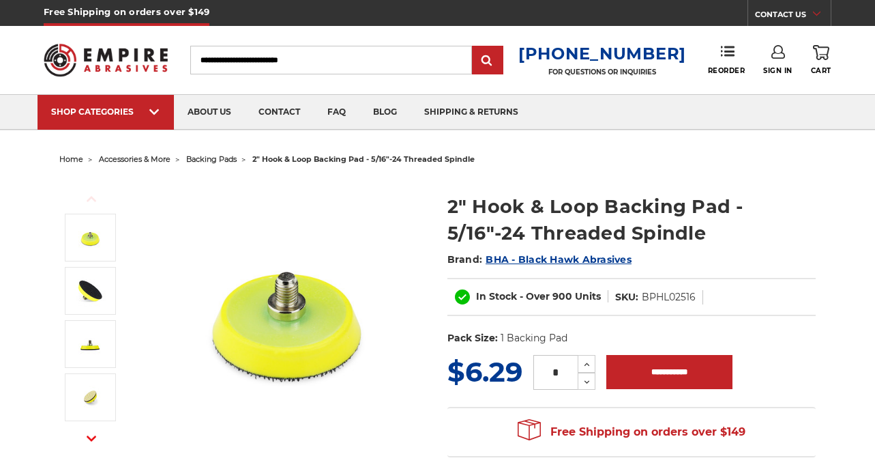 The image size is (875, 467). What do you see at coordinates (336, 112) in the screenshot?
I see `a: faq` at bounding box center [336, 112].